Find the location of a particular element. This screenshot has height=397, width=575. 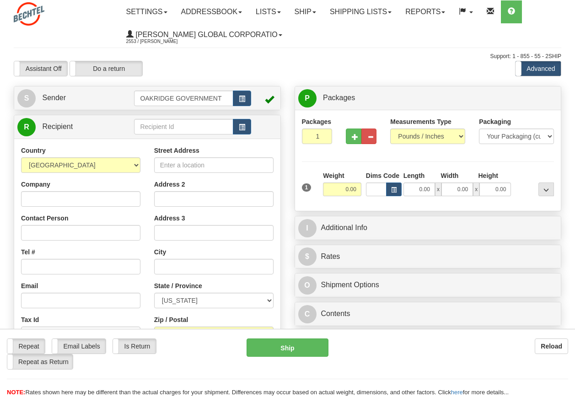

a: R Recipient is located at coordinates (69, 127).